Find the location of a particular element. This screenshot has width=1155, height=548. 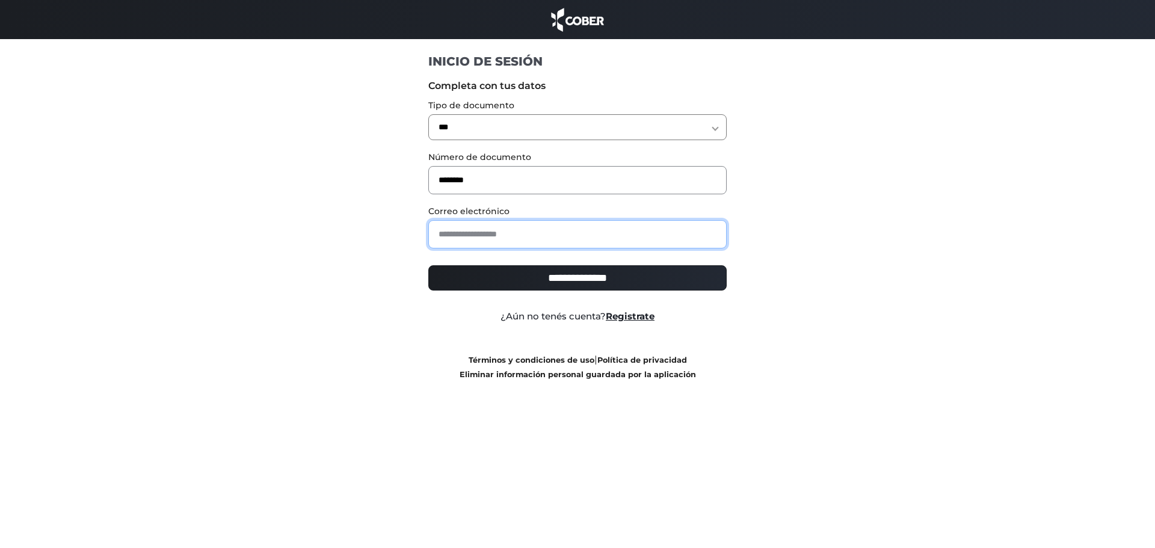

a: Política de privacidad is located at coordinates (642, 360).